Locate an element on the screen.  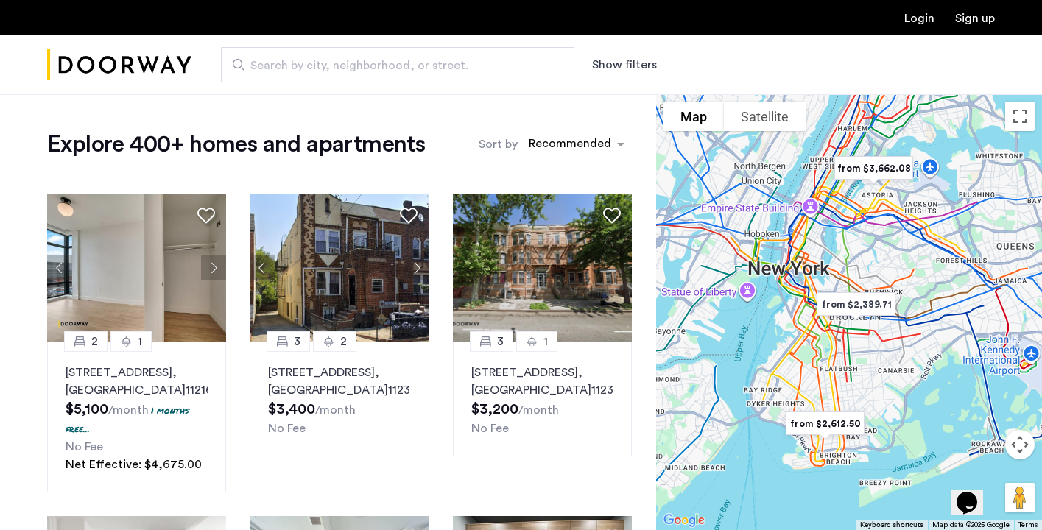
span: Search by city, neighborhood, or street. is located at coordinates (392, 66).